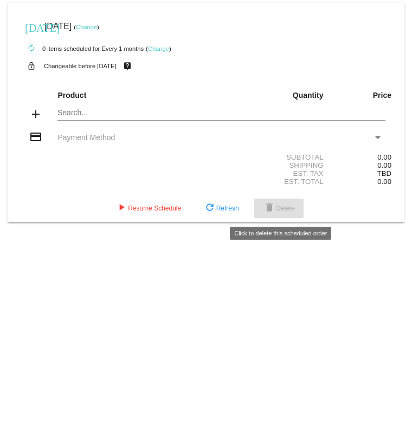 This screenshot has width=412, height=428. What do you see at coordinates (382, 95) in the screenshot?
I see `strong: Price` at bounding box center [382, 95].